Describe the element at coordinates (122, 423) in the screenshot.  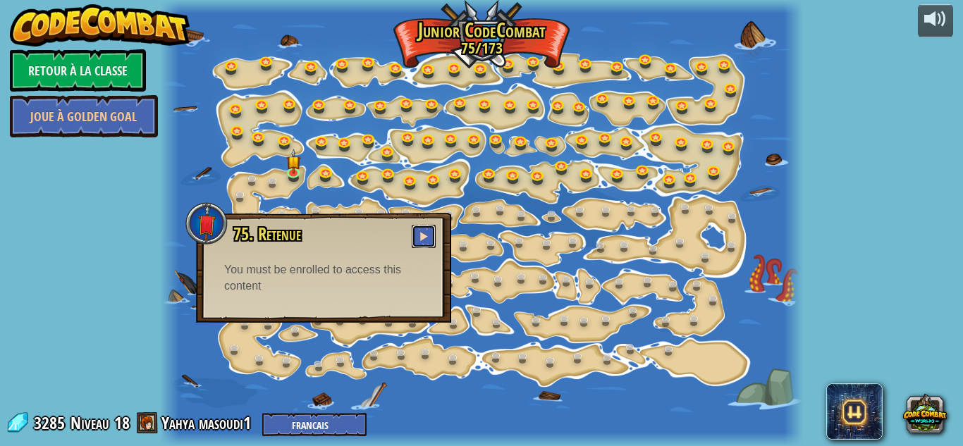
I see `span: 18` at that location.